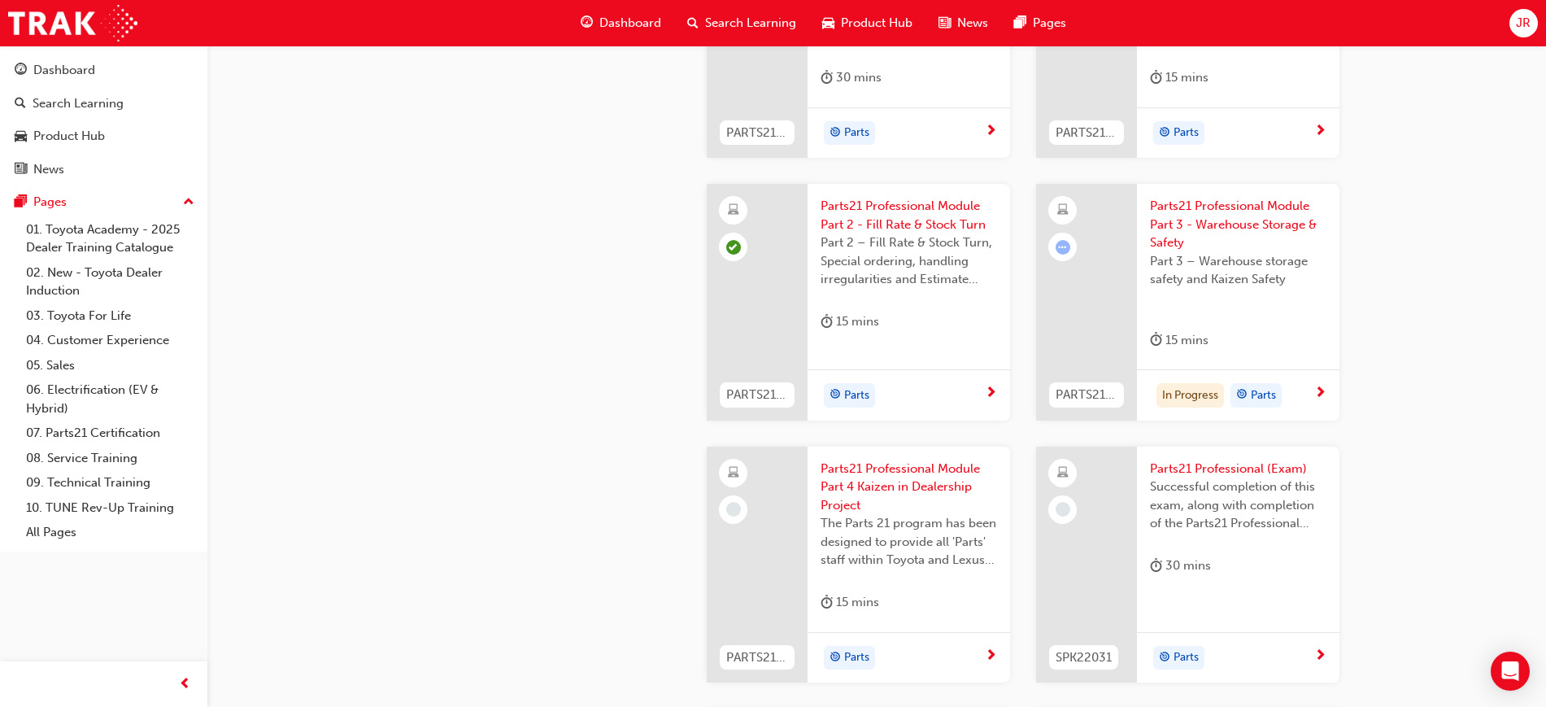  Describe the element at coordinates (630, 23) in the screenshot. I see `span: Dashboard` at that location.